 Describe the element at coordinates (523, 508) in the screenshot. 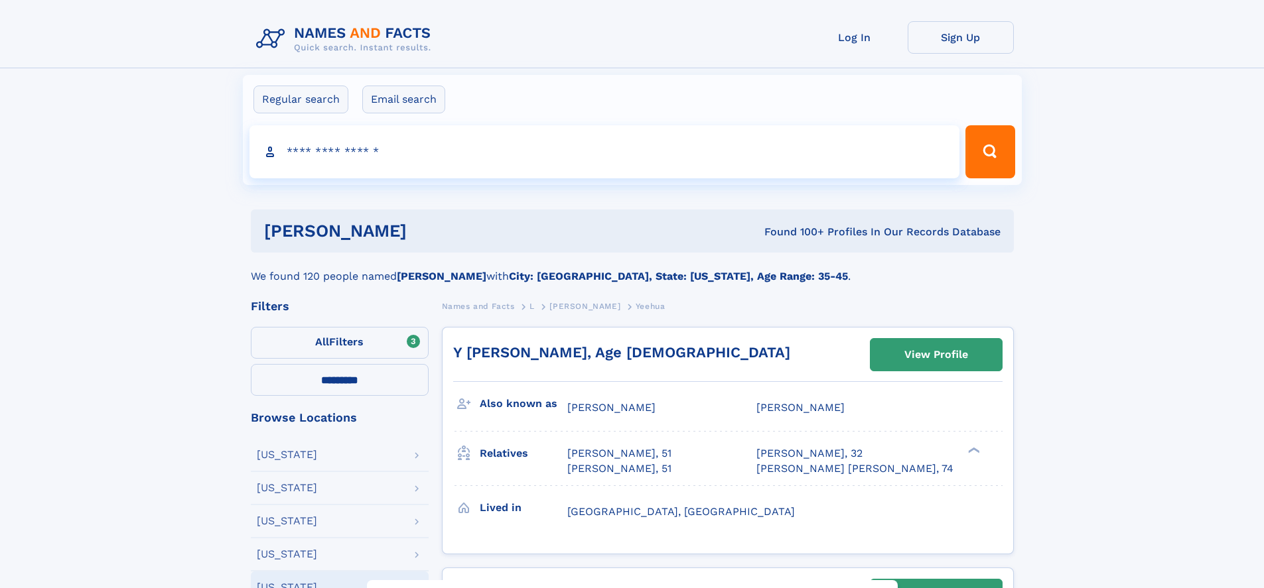

I see `h3: Lived in` at that location.